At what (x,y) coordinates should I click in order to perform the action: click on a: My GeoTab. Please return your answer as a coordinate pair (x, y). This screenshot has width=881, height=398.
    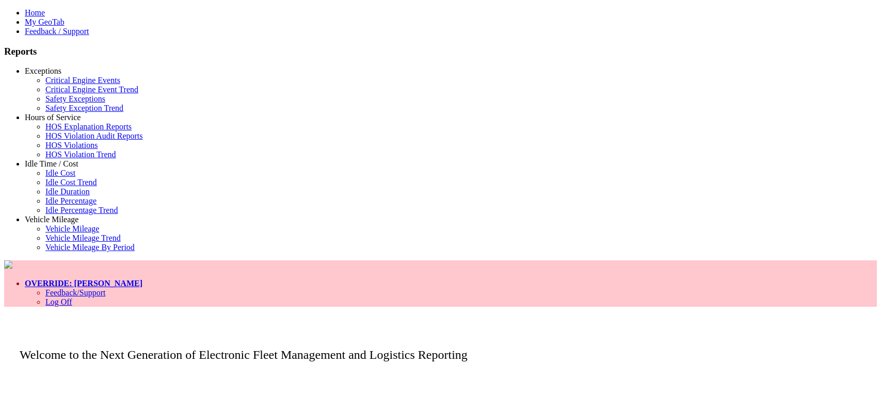
    Looking at the image, I should click on (44, 22).